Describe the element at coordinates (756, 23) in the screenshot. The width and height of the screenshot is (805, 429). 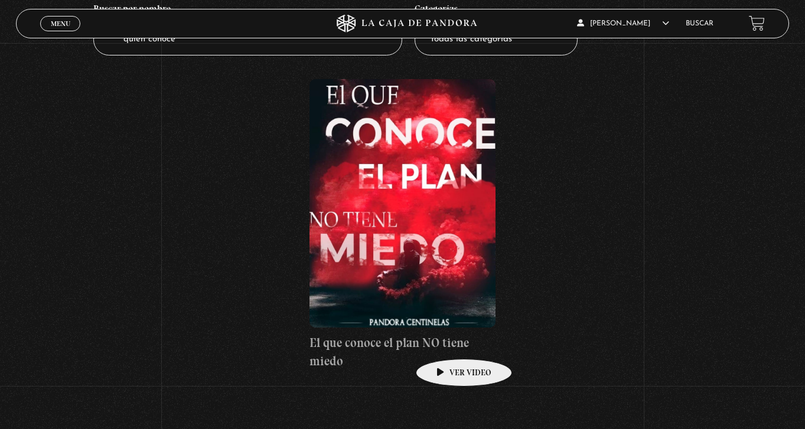
I see `a: View your shopping cart` at that location.